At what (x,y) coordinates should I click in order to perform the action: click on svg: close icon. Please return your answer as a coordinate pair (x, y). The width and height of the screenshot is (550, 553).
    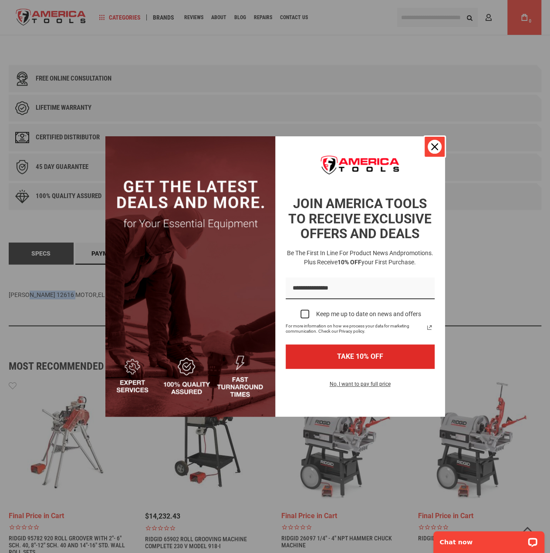
    Looking at the image, I should click on (435, 147).